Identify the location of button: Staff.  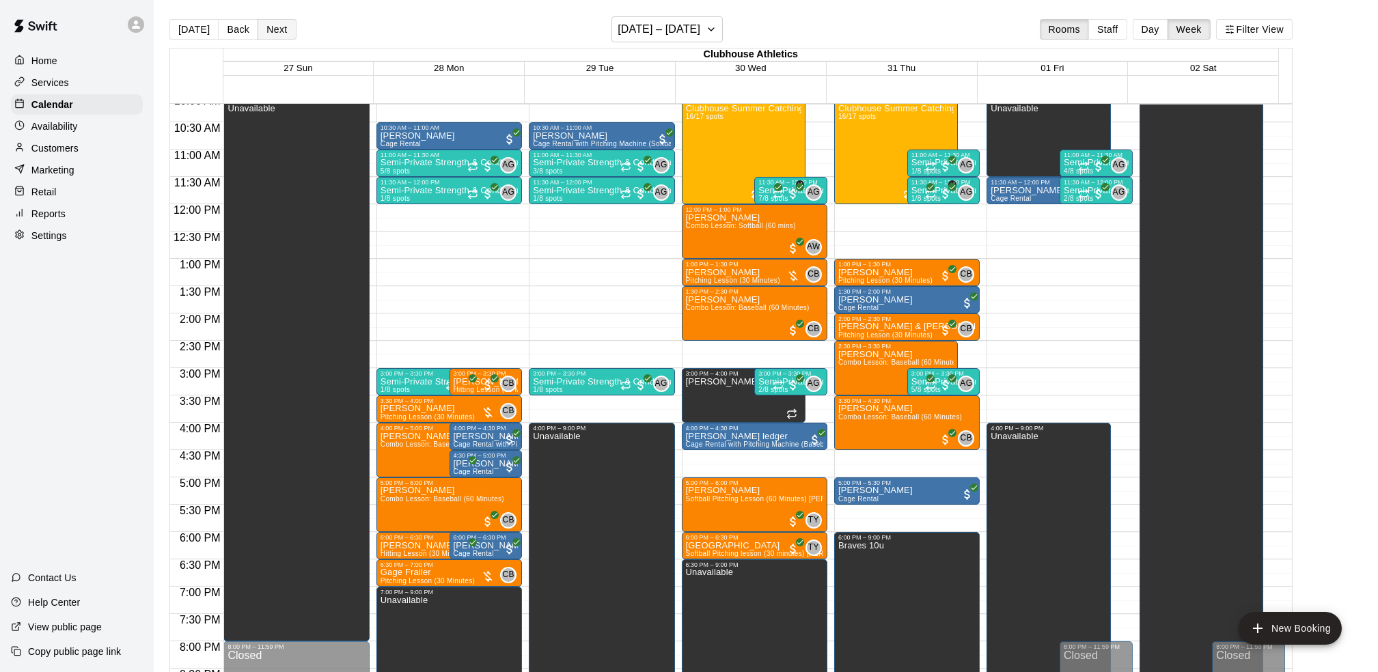
(1107, 29).